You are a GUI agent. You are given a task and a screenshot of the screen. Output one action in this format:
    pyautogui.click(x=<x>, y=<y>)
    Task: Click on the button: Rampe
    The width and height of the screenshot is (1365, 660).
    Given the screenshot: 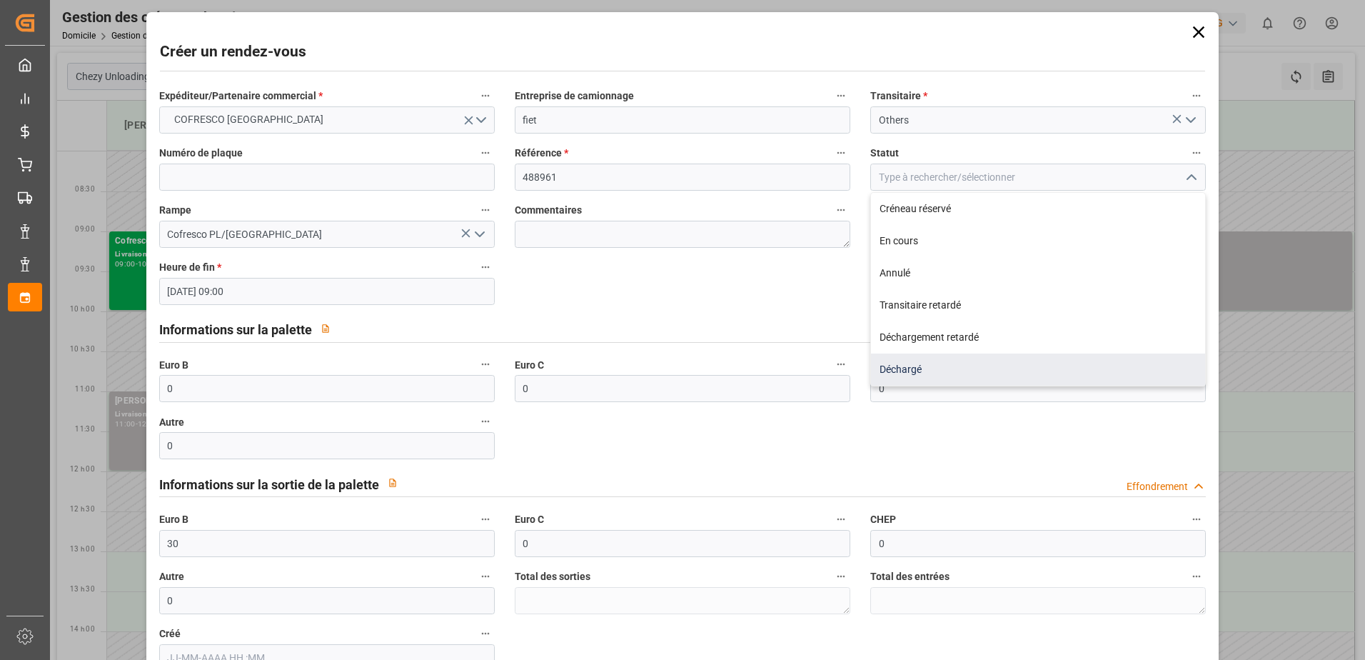 What is the action you would take?
    pyautogui.click(x=485, y=210)
    